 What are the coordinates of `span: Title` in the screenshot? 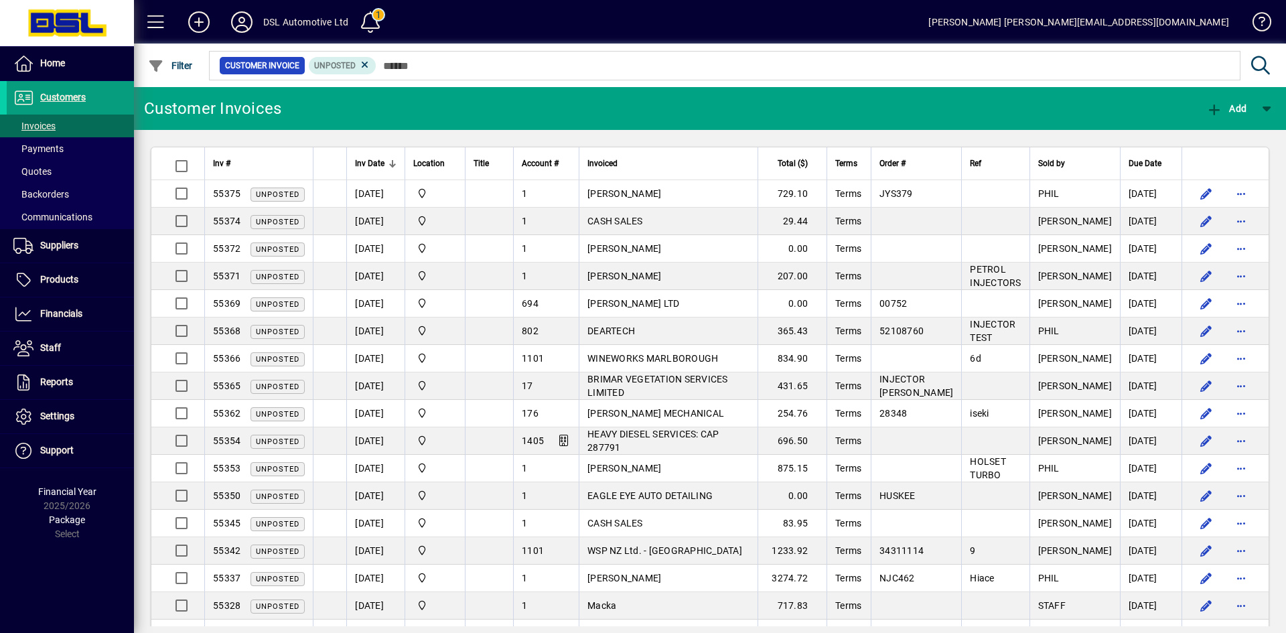 It's located at (481, 163).